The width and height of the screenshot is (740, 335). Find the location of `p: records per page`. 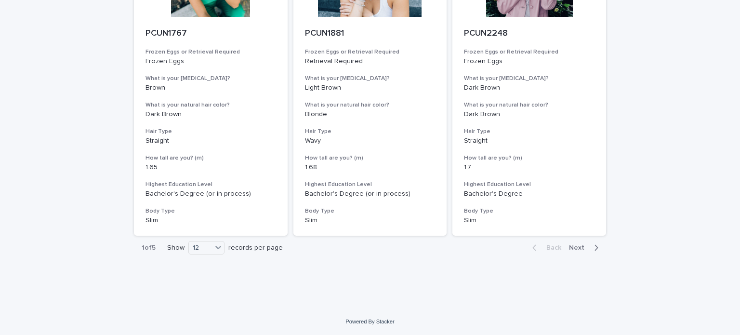

p: records per page is located at coordinates (255, 248).